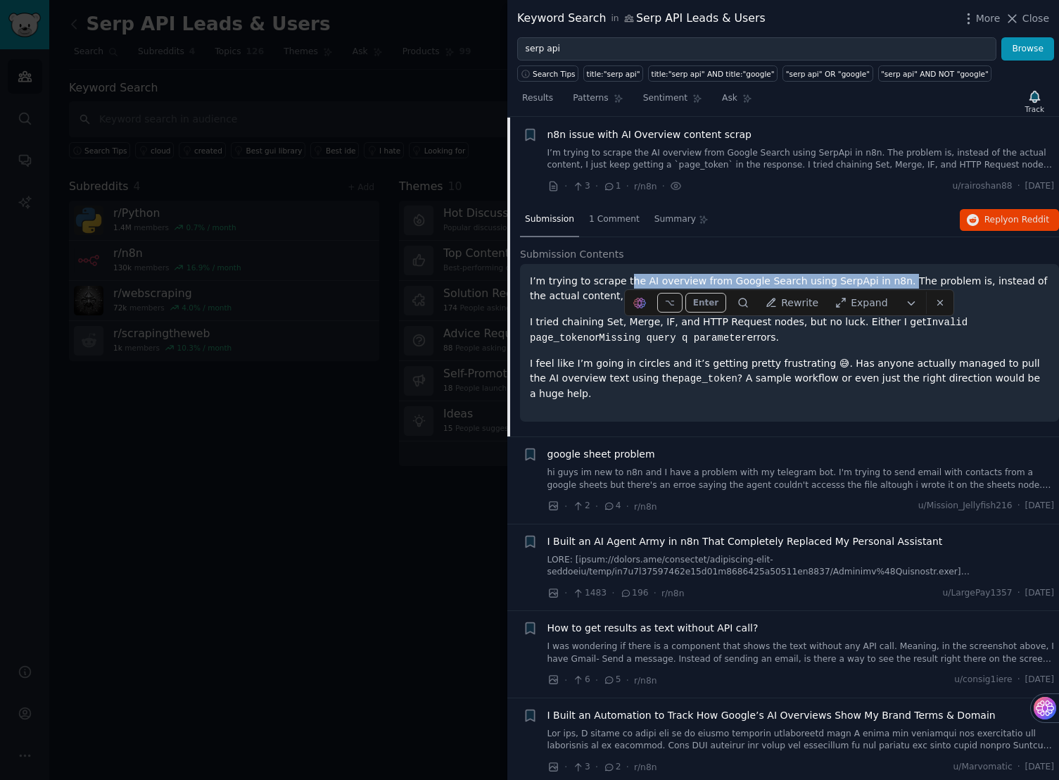 The width and height of the screenshot is (1059, 780). Describe the element at coordinates (1009, 220) in the screenshot. I see `a: Replyon Reddit` at that location.